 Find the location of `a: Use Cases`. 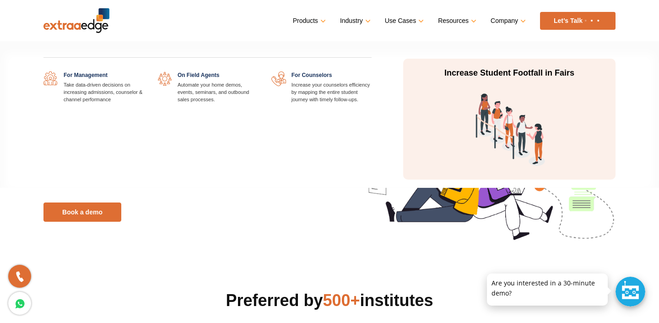

a: Use Cases is located at coordinates (403, 21).